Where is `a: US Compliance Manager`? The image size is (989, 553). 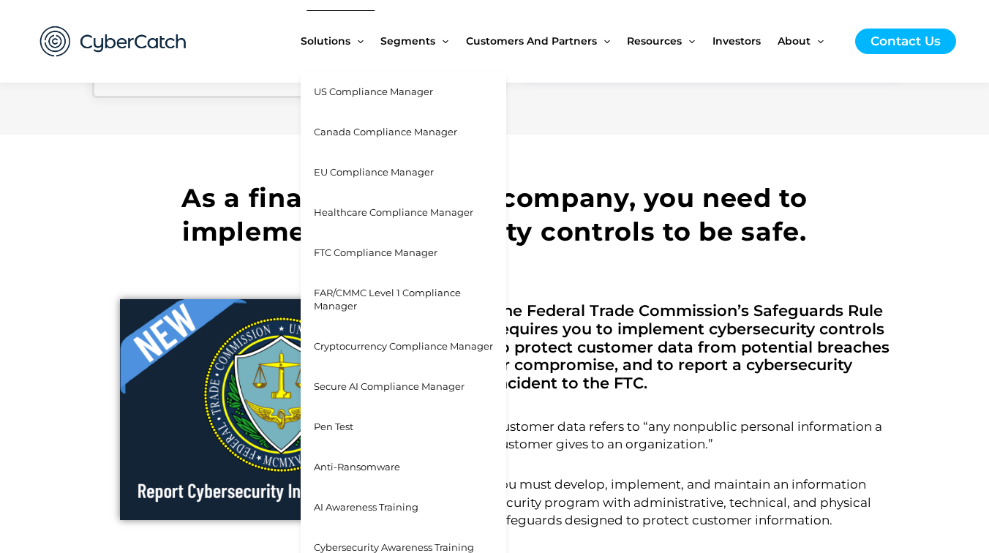 a: US Compliance Manager is located at coordinates (403, 91).